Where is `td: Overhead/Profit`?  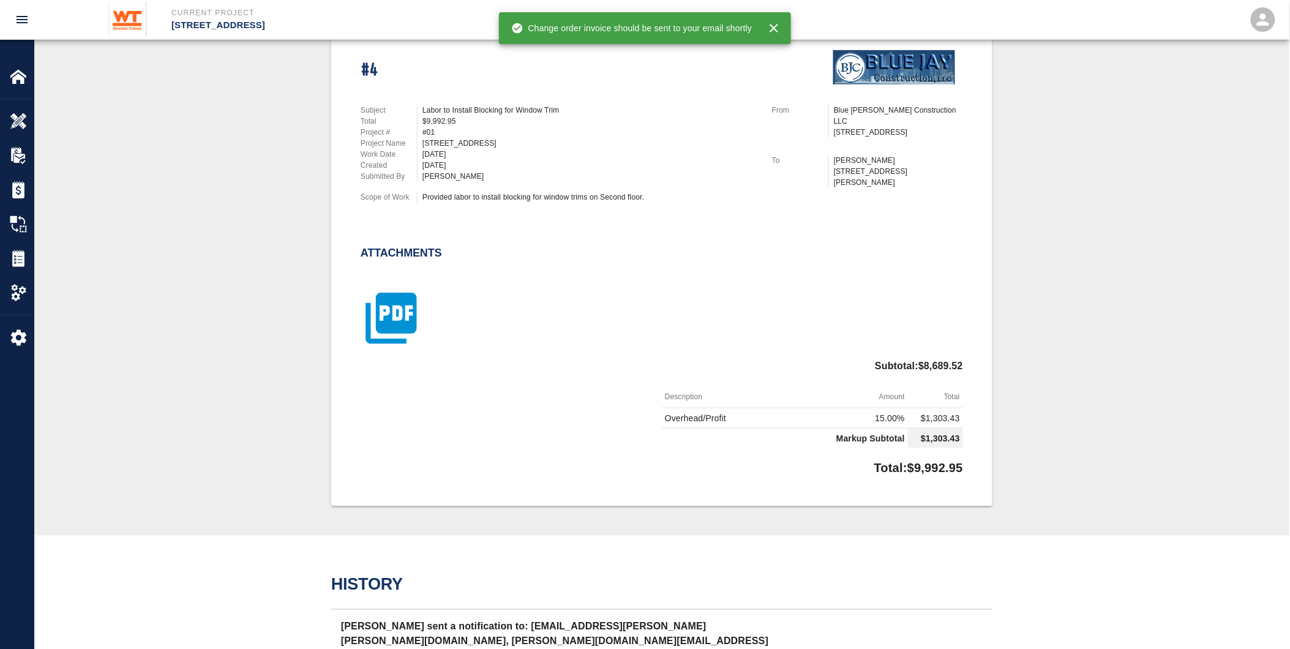 td: Overhead/Profit is located at coordinates (726, 418).